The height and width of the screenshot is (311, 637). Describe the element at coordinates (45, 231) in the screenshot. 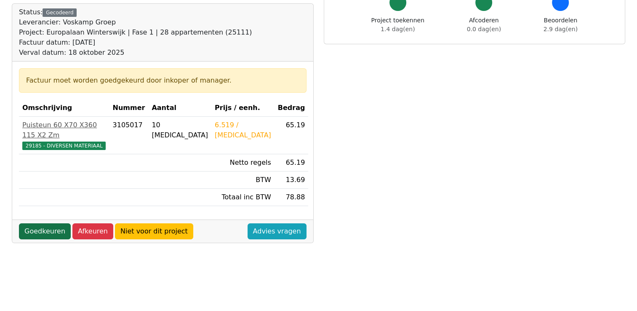

I see `a: Goedkeuren` at that location.